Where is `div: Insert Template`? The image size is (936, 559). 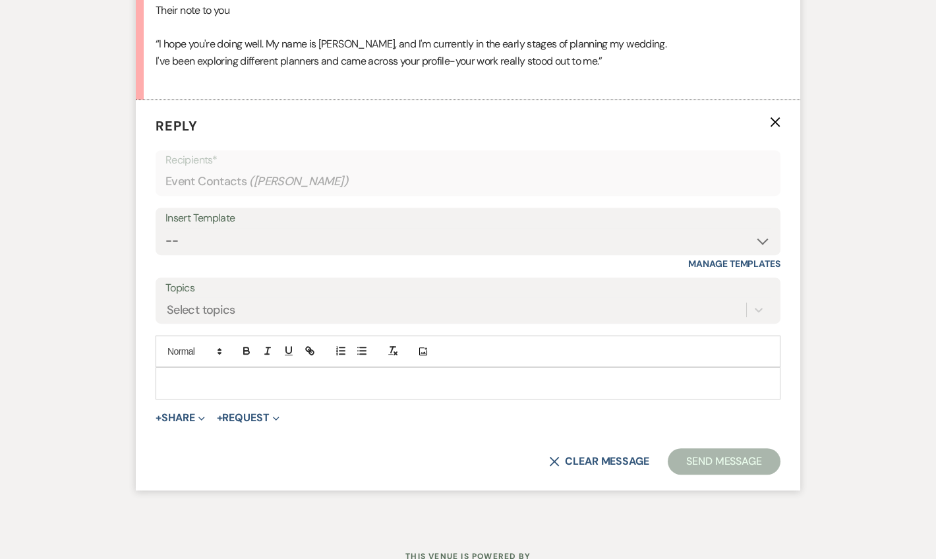
div: Insert Template is located at coordinates (468, 218).